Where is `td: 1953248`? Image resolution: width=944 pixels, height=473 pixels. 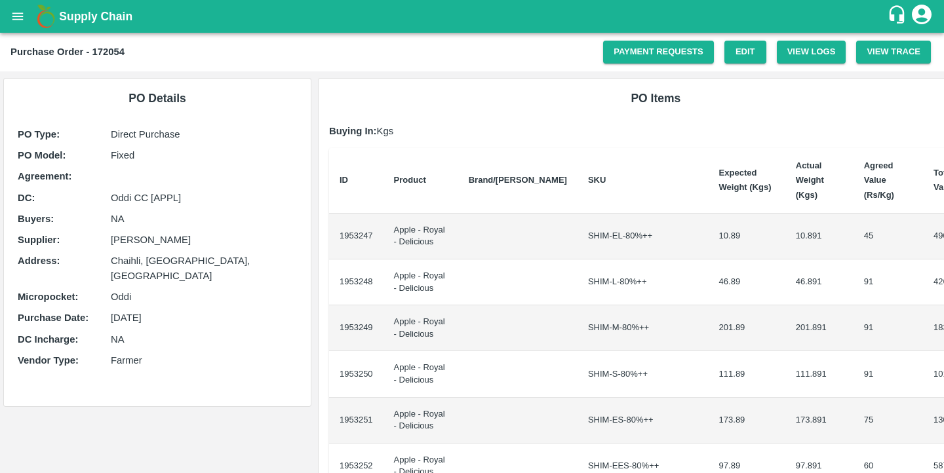
td: 1953248 is located at coordinates (356, 282).